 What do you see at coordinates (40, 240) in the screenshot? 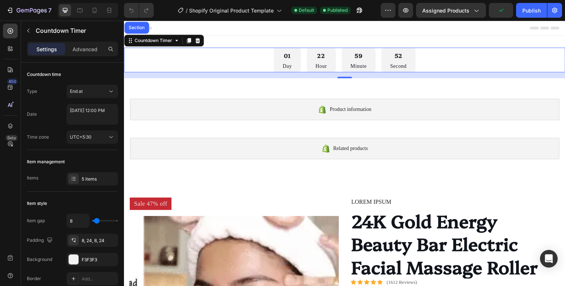
I see `div: Padding` at bounding box center [40, 240].